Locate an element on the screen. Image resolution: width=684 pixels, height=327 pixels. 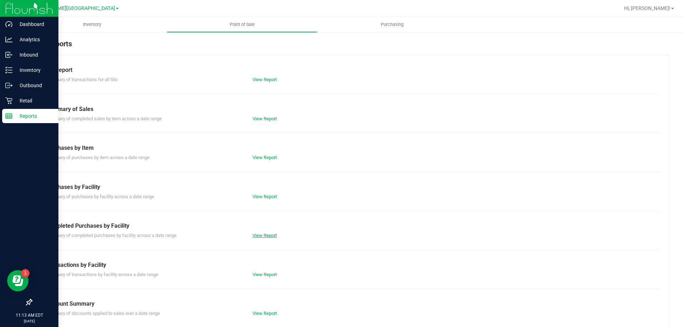
div: Purchases by Facility is located at coordinates (351, 187).